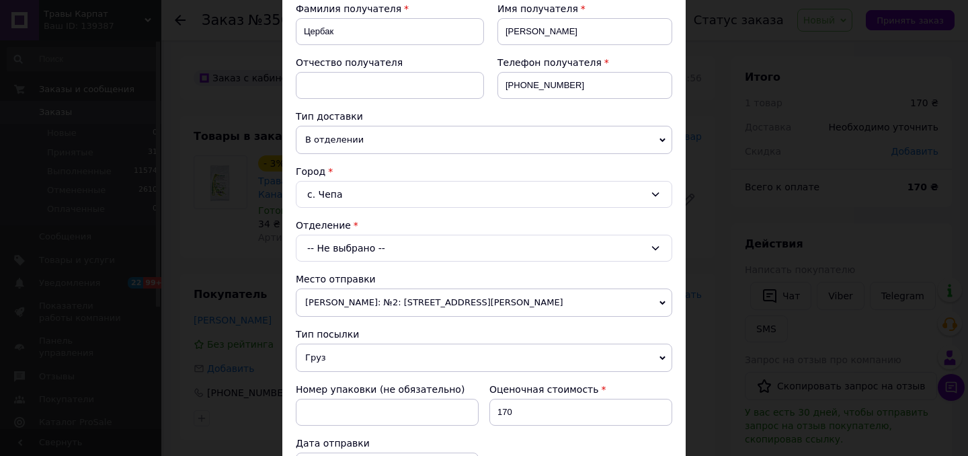 Image resolution: width=968 pixels, height=456 pixels. What do you see at coordinates (335, 279) in the screenshot?
I see `span: Место отправки` at bounding box center [335, 279].